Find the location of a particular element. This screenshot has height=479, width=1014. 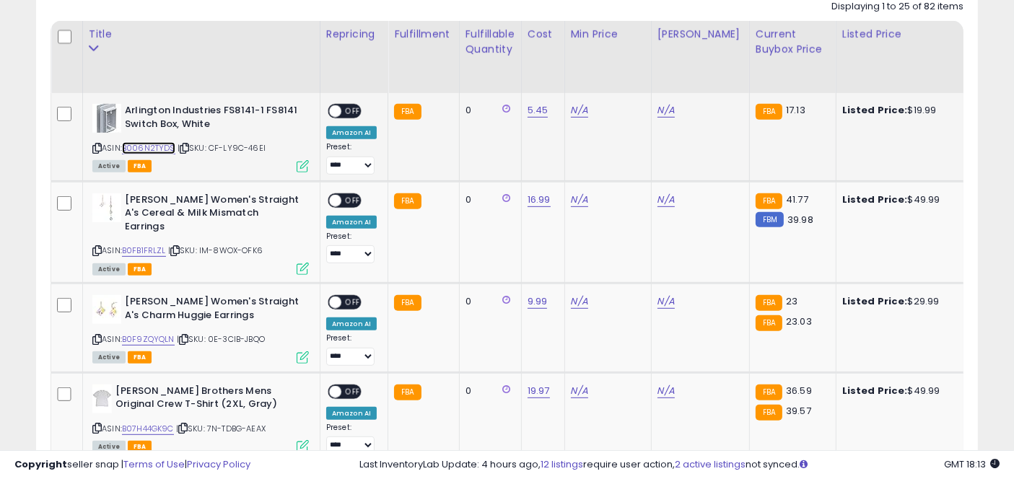

div: Last InventoryLab Update: 4 hours ago, require user action, not synced. is located at coordinates (679, 465).